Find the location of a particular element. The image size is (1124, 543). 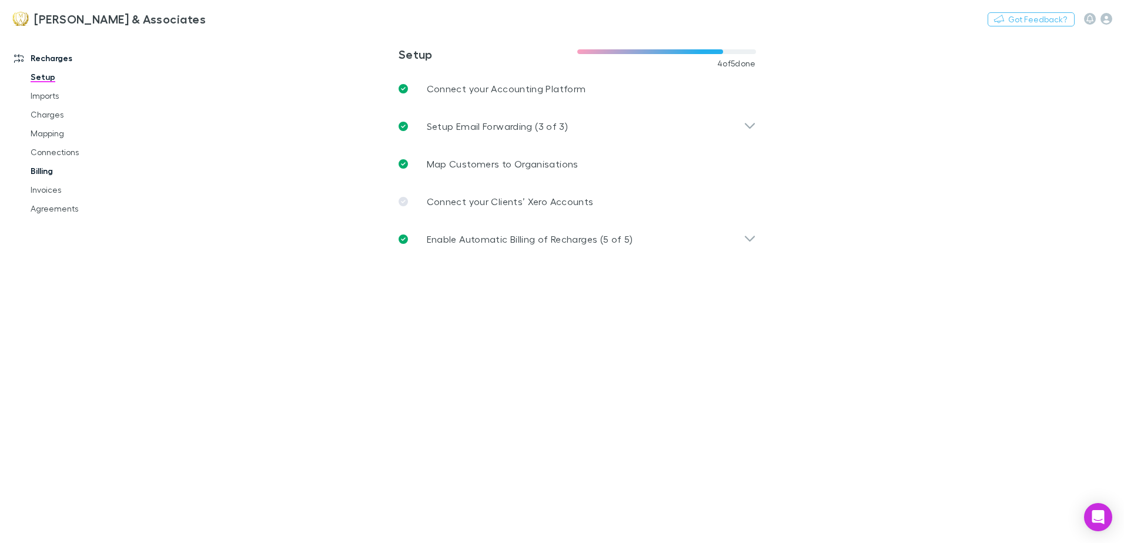

a: Billing is located at coordinates (89, 171).